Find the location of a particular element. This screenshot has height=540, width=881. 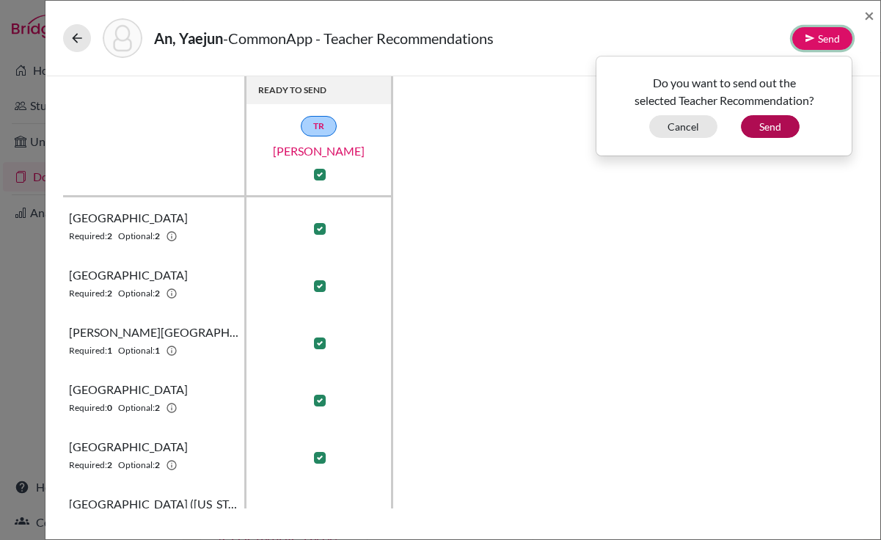

div: Send is located at coordinates (724, 106).